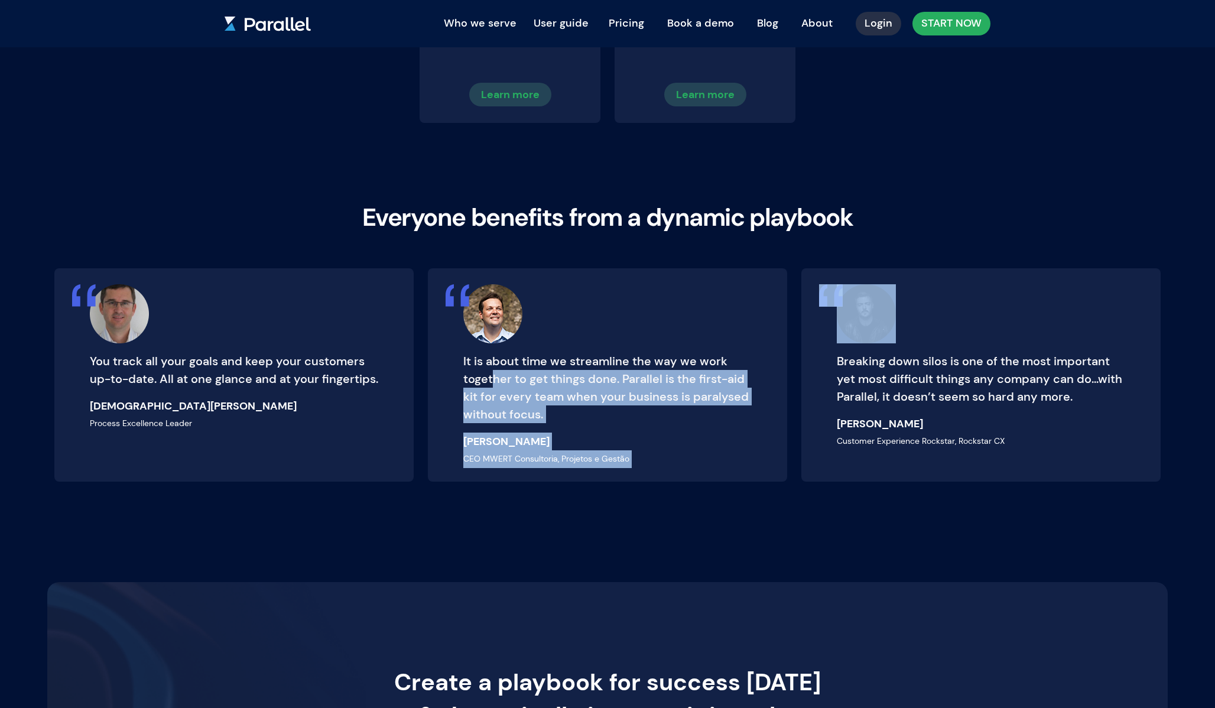  What do you see at coordinates (607, 459) in the screenshot?
I see `h6: CEO MWERT Consultoria, Projetos e Gestão` at bounding box center [607, 459].